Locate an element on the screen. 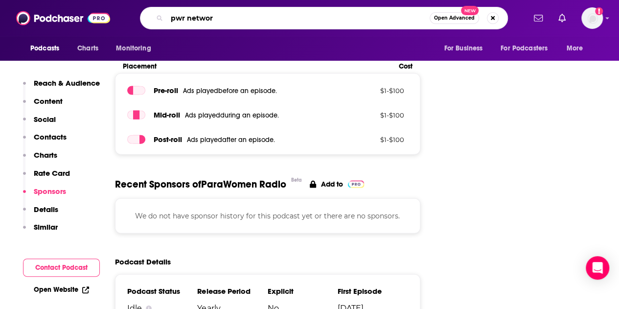 The width and height of the screenshot is (619, 309). span: Ads played during an episode . is located at coordinates (232, 115).